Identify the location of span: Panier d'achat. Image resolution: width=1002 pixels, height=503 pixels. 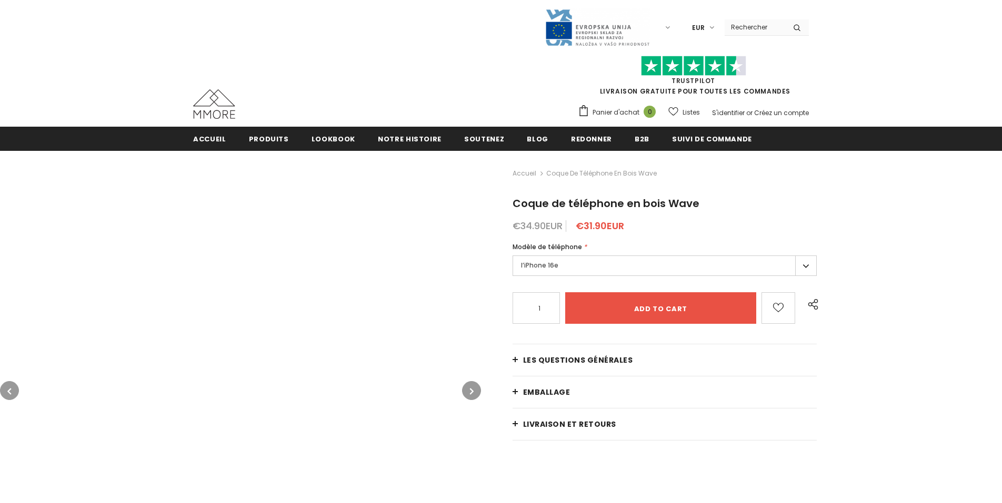
(615, 113).